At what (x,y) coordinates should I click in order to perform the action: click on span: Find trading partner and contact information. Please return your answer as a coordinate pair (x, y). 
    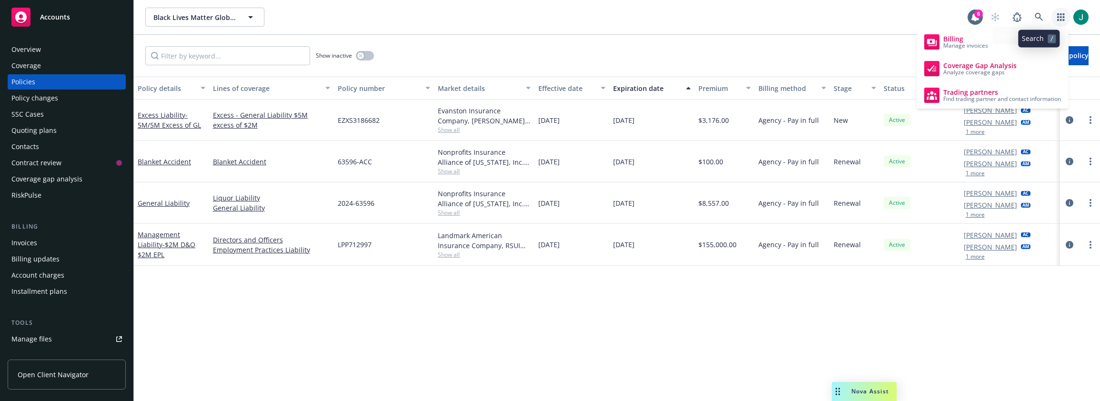
    Looking at the image, I should click on (1002, 99).